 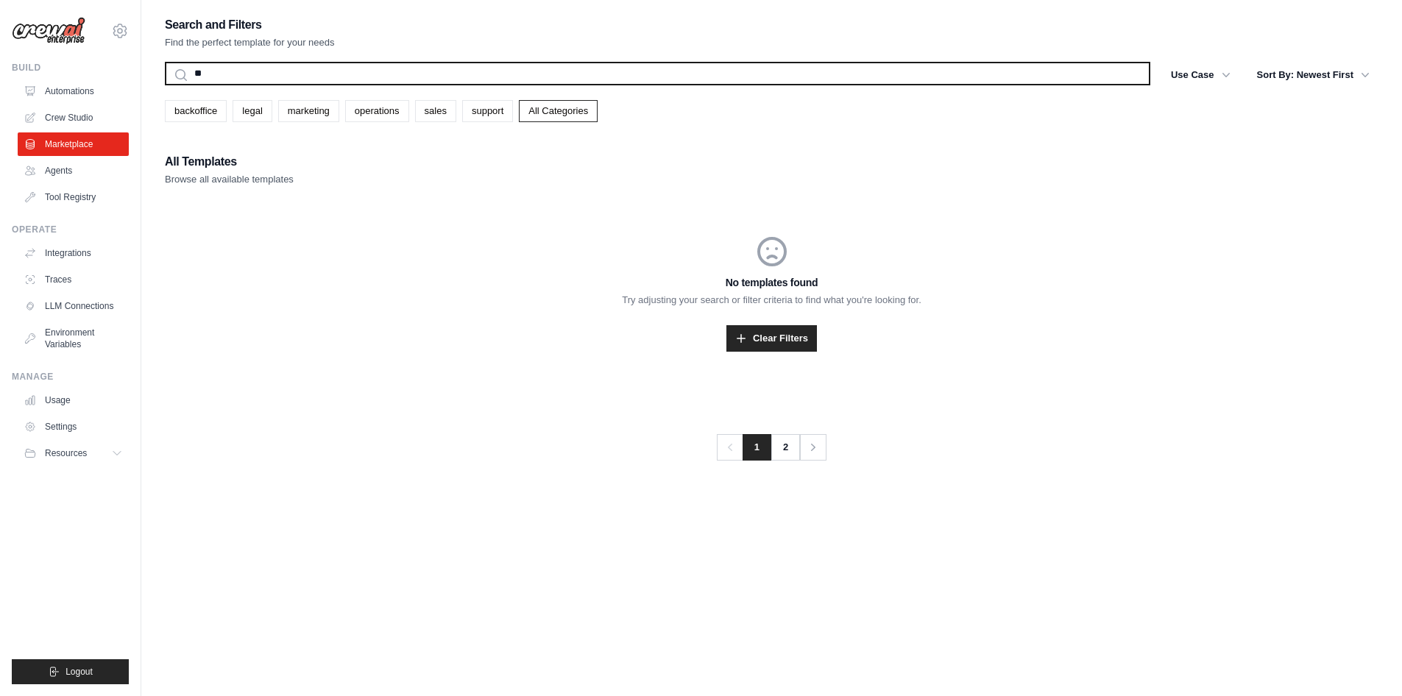 I want to click on span: Resources, so click(x=65, y=453).